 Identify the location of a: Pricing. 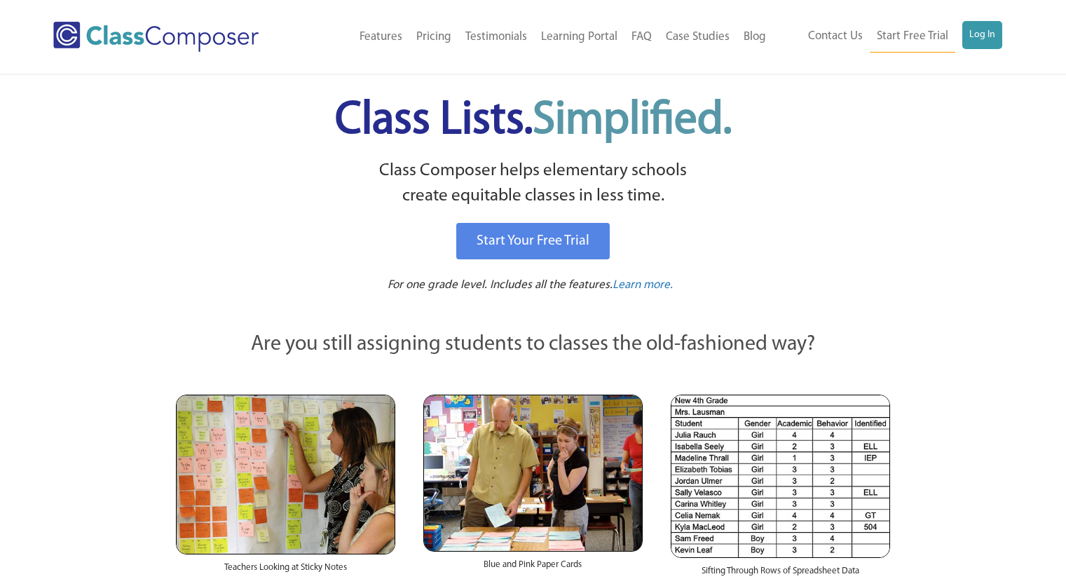
(434, 37).